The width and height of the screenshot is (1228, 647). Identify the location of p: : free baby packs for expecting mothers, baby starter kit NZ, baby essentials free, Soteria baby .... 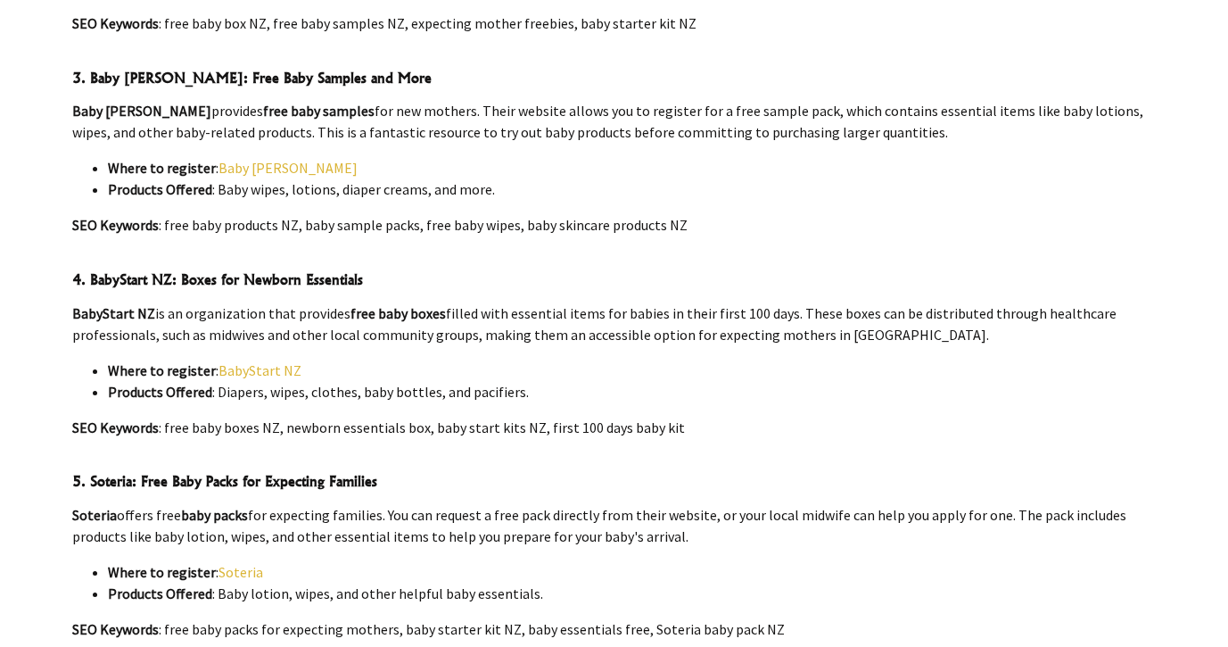
(615, 629).